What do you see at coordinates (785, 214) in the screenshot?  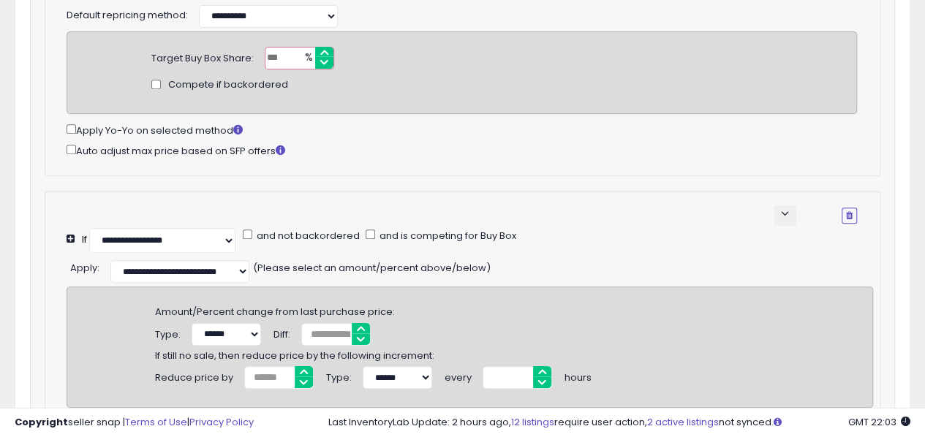 I see `span: keyboard_arrow_down` at bounding box center [785, 214].